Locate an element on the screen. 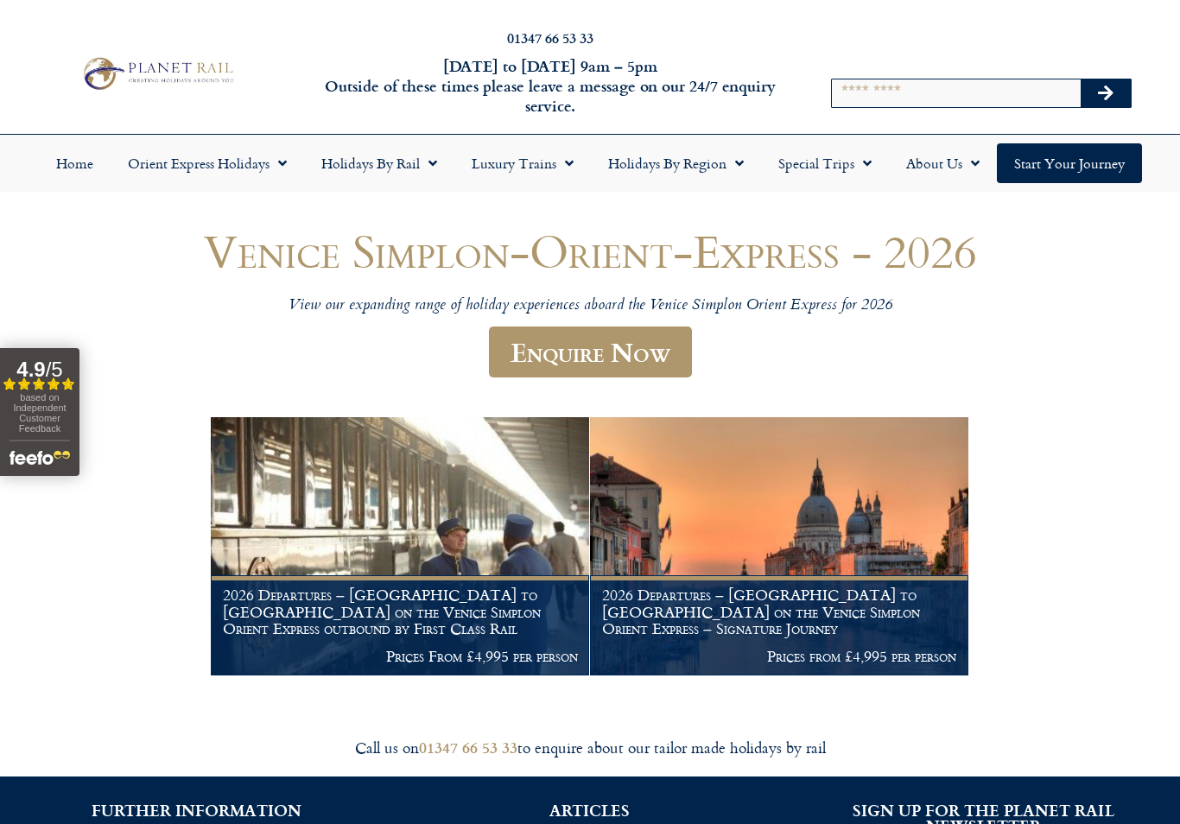 This screenshot has width=1180, height=824. a: Enquire Now is located at coordinates (590, 352).